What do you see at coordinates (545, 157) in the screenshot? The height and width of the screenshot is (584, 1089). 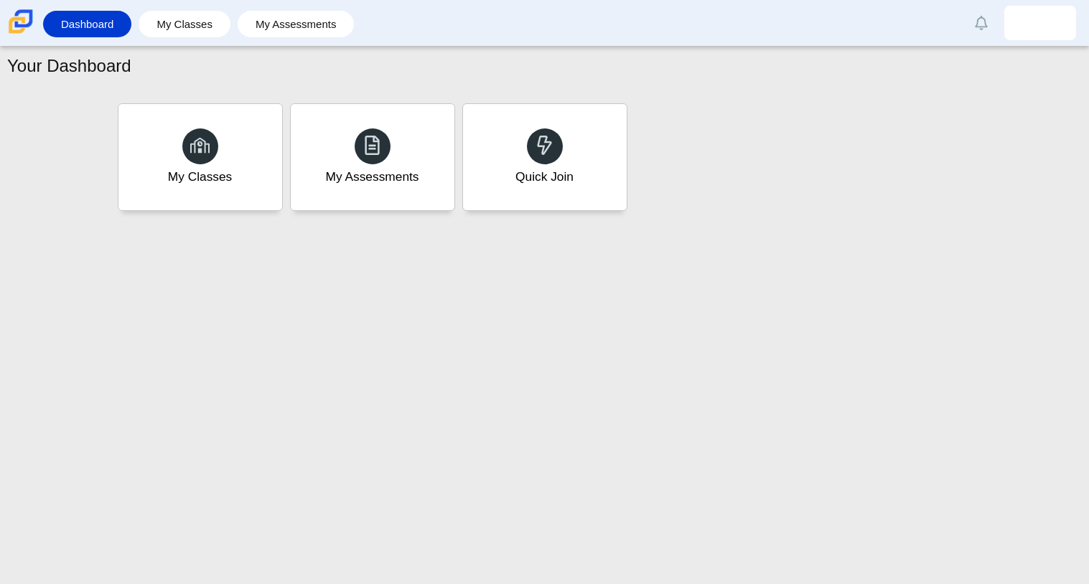 I see `a: Quick Join` at bounding box center [545, 157].